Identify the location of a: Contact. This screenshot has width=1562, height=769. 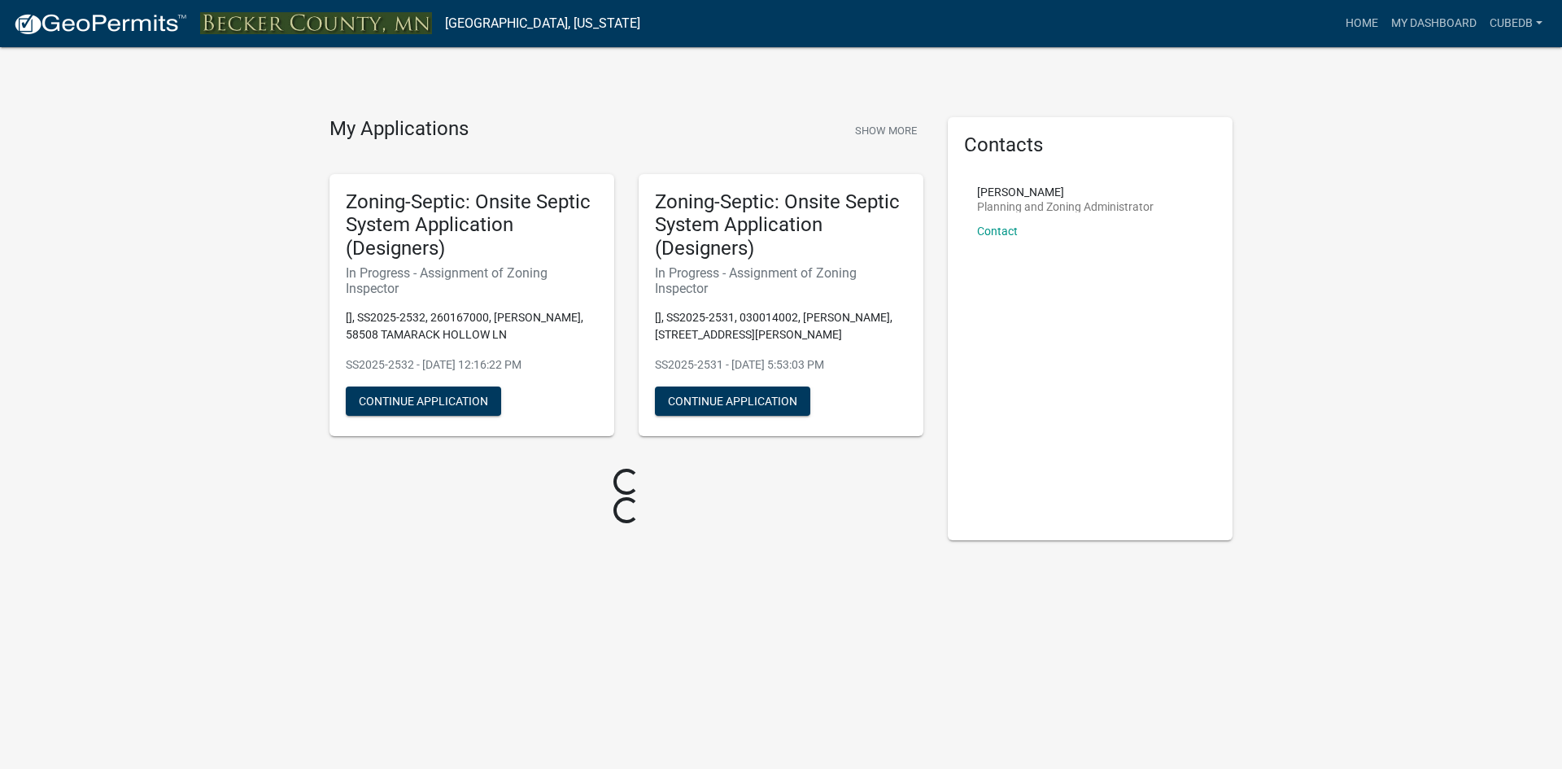
(997, 231).